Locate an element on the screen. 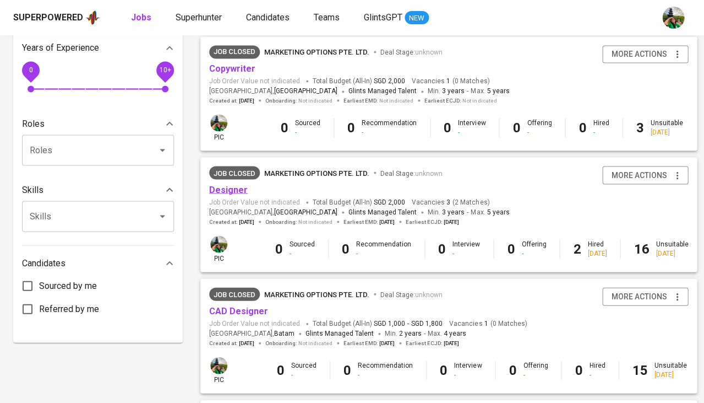 Image resolution: width=704 pixels, height=403 pixels. div: Skills is located at coordinates (98, 189).